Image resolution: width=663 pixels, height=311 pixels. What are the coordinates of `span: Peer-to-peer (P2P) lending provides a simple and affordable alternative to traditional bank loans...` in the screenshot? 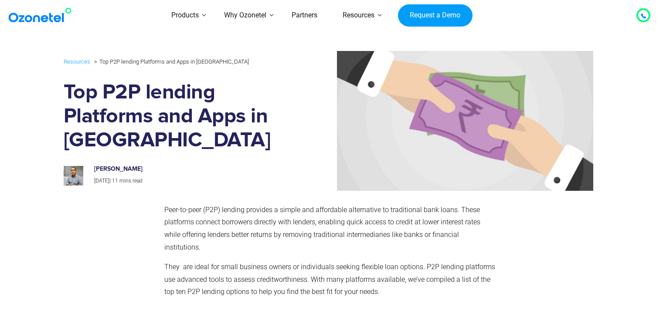 It's located at (322, 229).